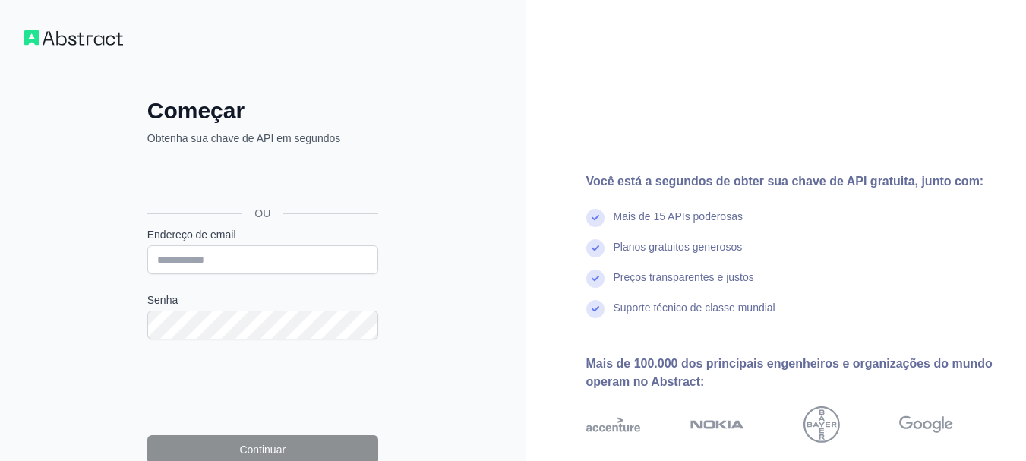 The image size is (1026, 461). What do you see at coordinates (789, 372) in the screenshot?
I see `font: Mais de 100.000 dos principais engenheiros e organizações do mundo operam no Abstract:` at bounding box center [789, 372].